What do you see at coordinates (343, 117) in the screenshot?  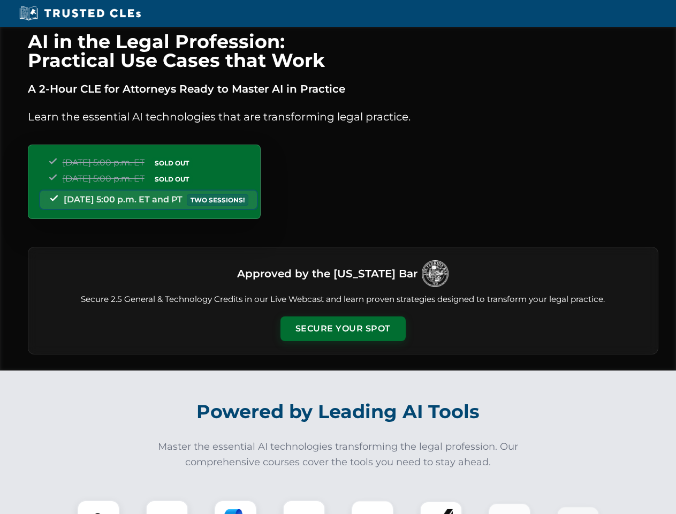 I see `p: Learn the essential AI technologies that are transforming legal practice.` at bounding box center [343, 117].